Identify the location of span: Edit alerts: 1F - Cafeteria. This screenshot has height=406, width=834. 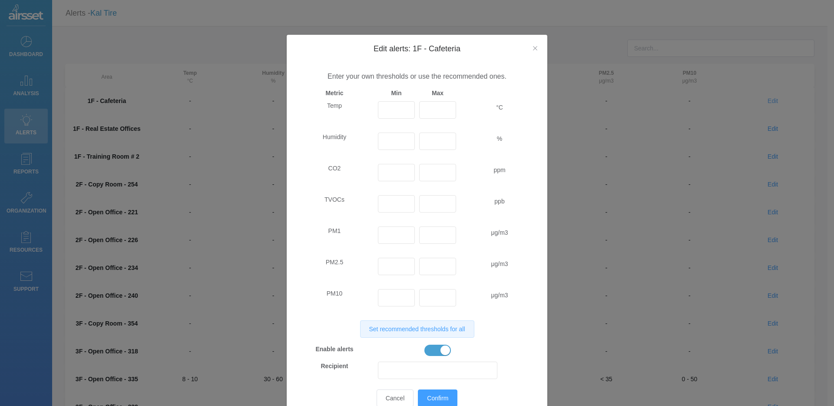
(417, 49).